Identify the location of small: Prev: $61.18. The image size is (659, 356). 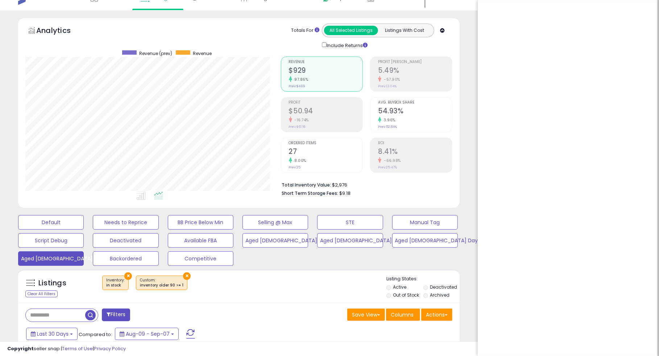
(297, 127).